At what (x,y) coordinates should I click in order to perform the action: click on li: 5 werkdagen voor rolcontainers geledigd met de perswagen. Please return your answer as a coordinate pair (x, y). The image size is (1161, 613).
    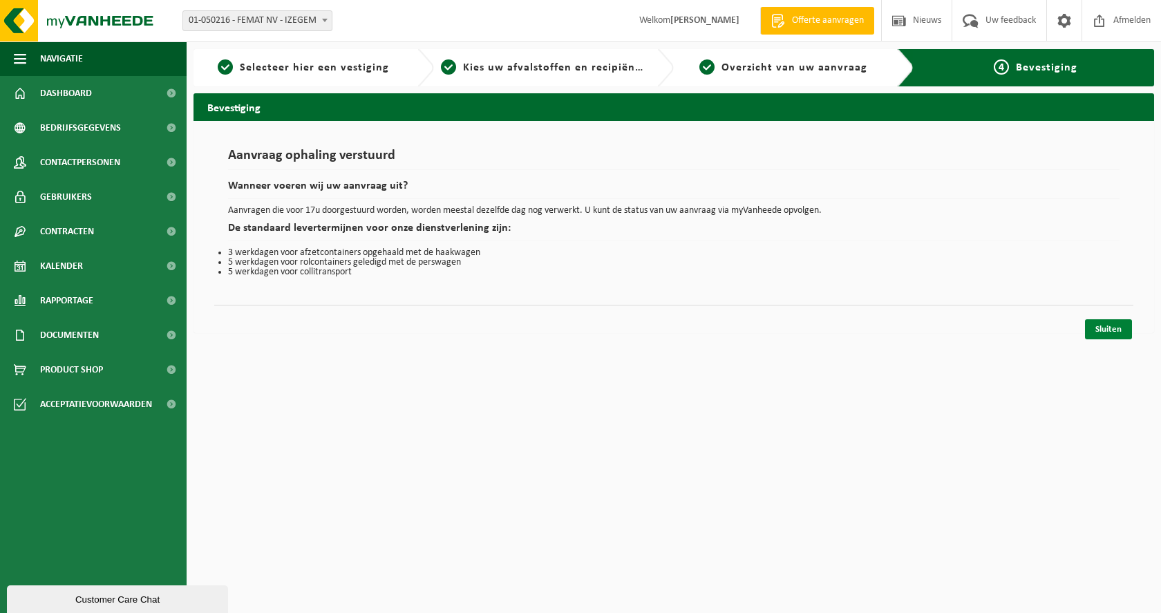
    Looking at the image, I should click on (674, 263).